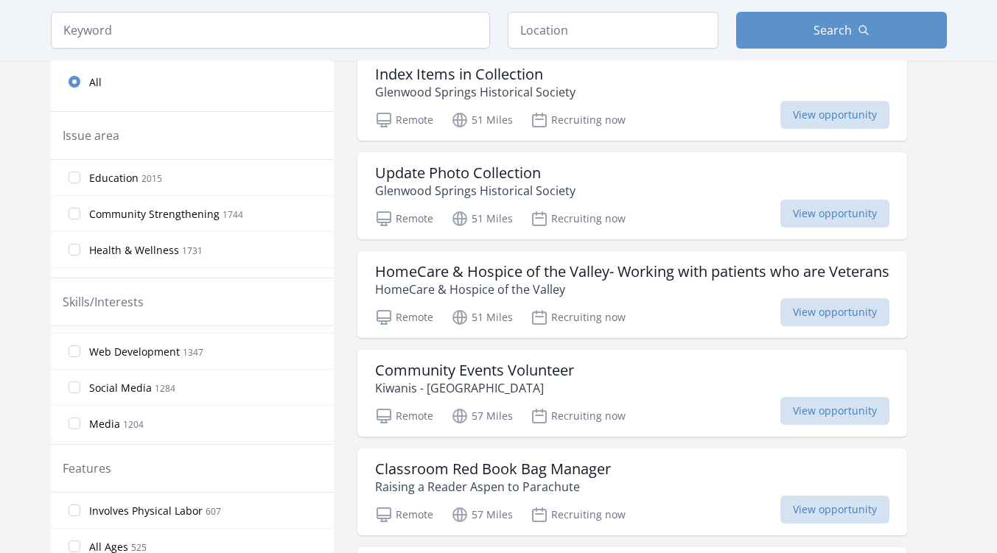 This screenshot has height=553, width=997. I want to click on input: Social Media 1284, so click(74, 388).